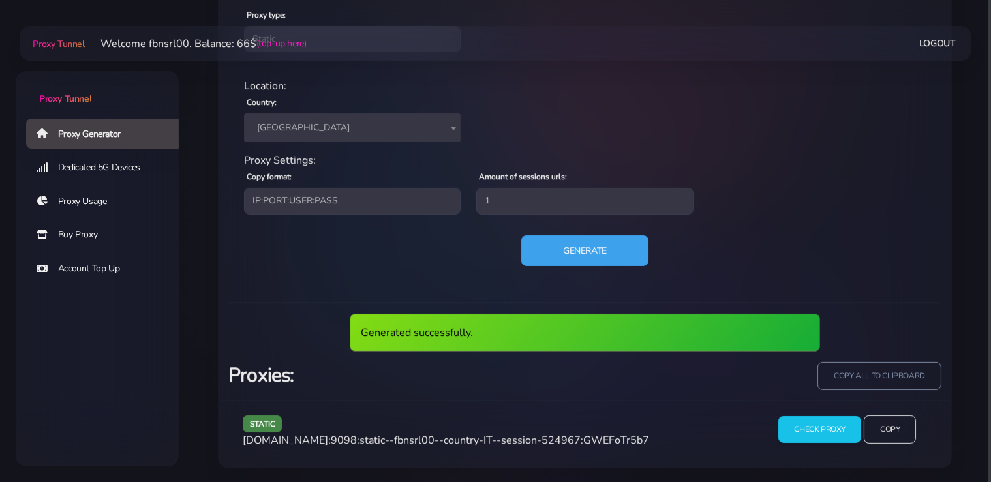 This screenshot has height=482, width=991. What do you see at coordinates (269, 177) in the screenshot?
I see `label: Copy format:` at bounding box center [269, 177].